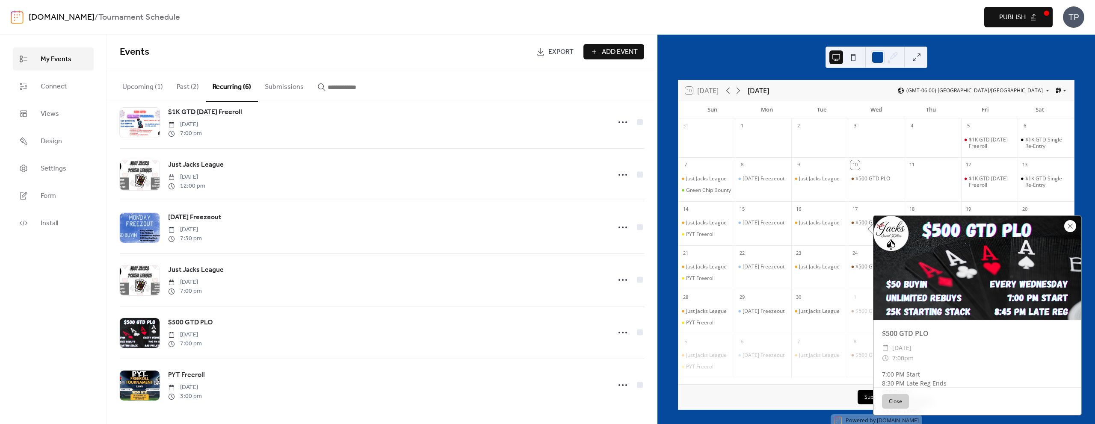 The width and height of the screenshot is (1095, 424). I want to click on div: Mon, so click(768, 110).